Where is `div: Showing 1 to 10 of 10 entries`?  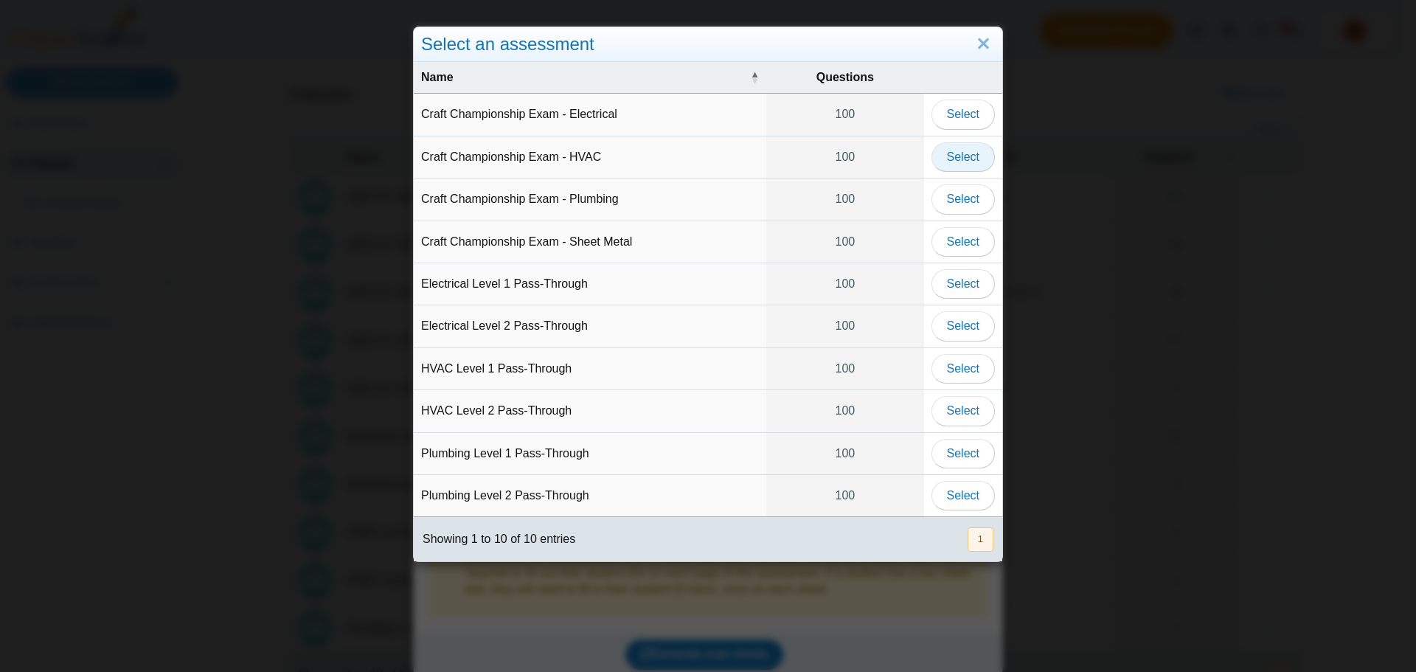 div: Showing 1 to 10 of 10 entries is located at coordinates (494, 539).